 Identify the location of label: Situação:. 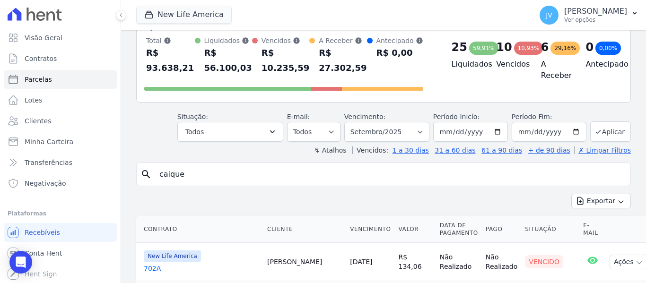
(193, 117).